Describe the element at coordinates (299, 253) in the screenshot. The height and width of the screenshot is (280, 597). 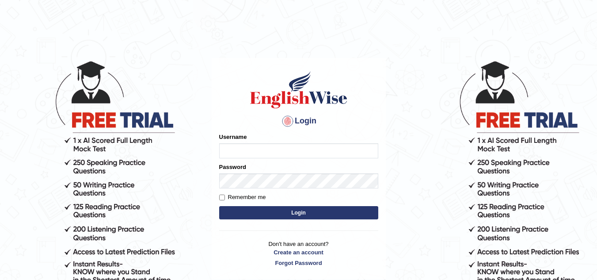
I see `p: Don't have an account?` at that location.